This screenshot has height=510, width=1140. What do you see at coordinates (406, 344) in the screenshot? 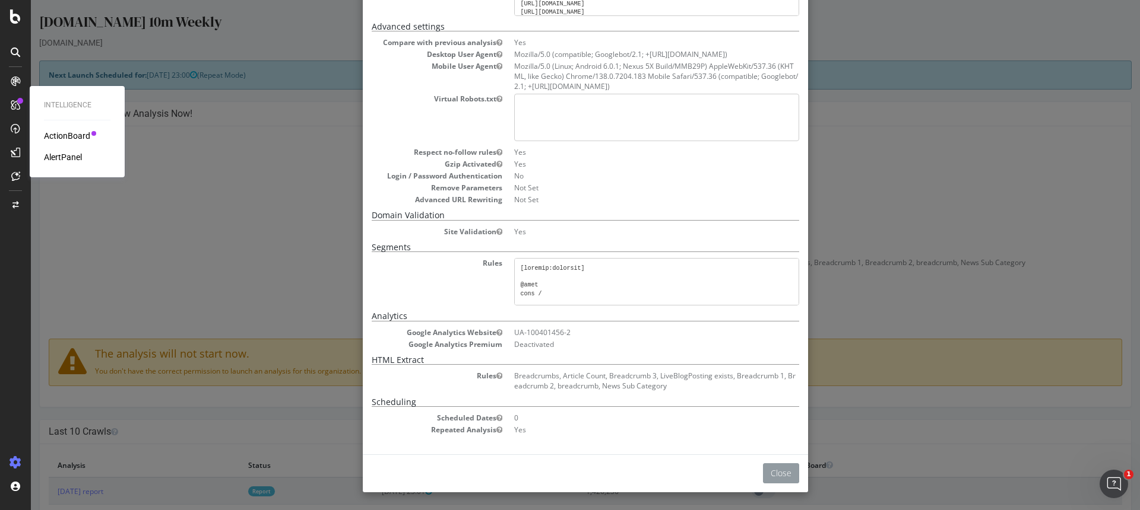
I see `dt: Google Analytics Premium` at bounding box center [406, 344].